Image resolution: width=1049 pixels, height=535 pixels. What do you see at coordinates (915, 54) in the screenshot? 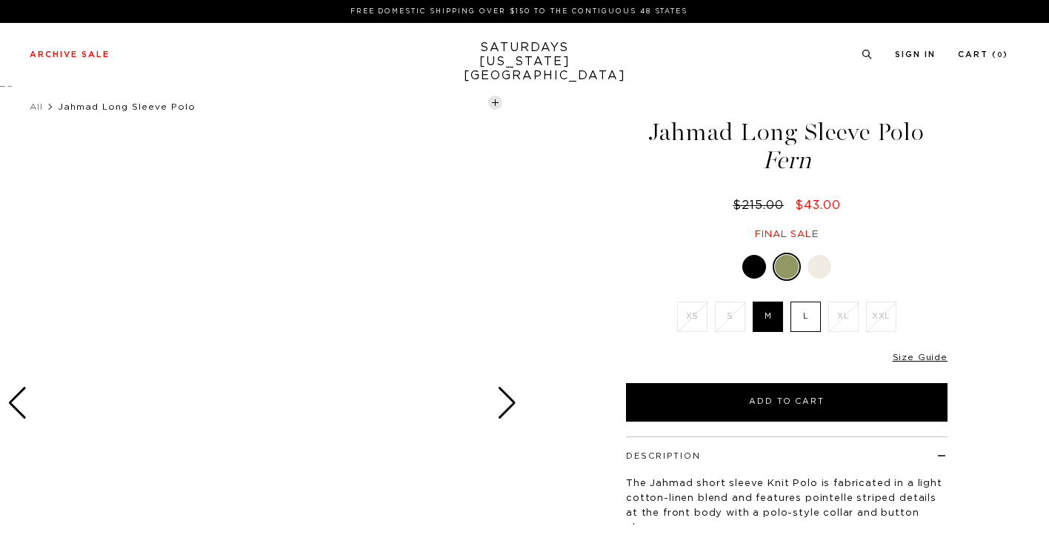
I see `a: Sign In` at bounding box center [915, 54].